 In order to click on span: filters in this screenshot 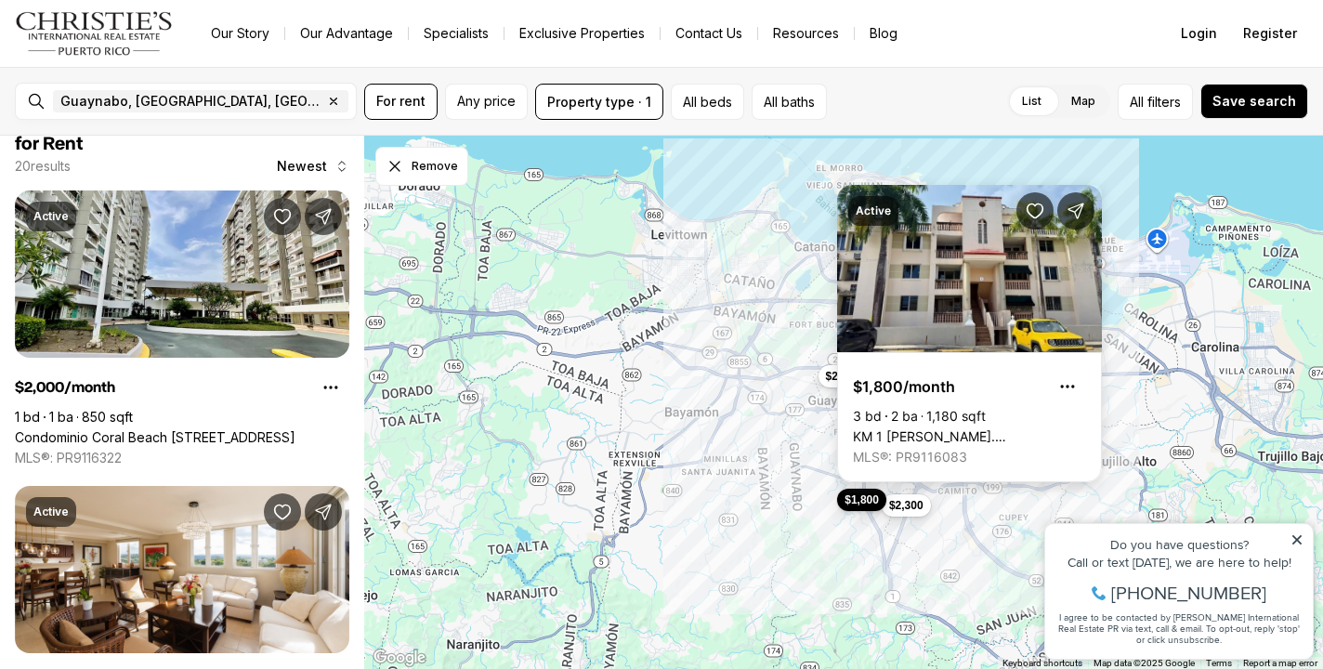, I will do `click(1164, 101)`.